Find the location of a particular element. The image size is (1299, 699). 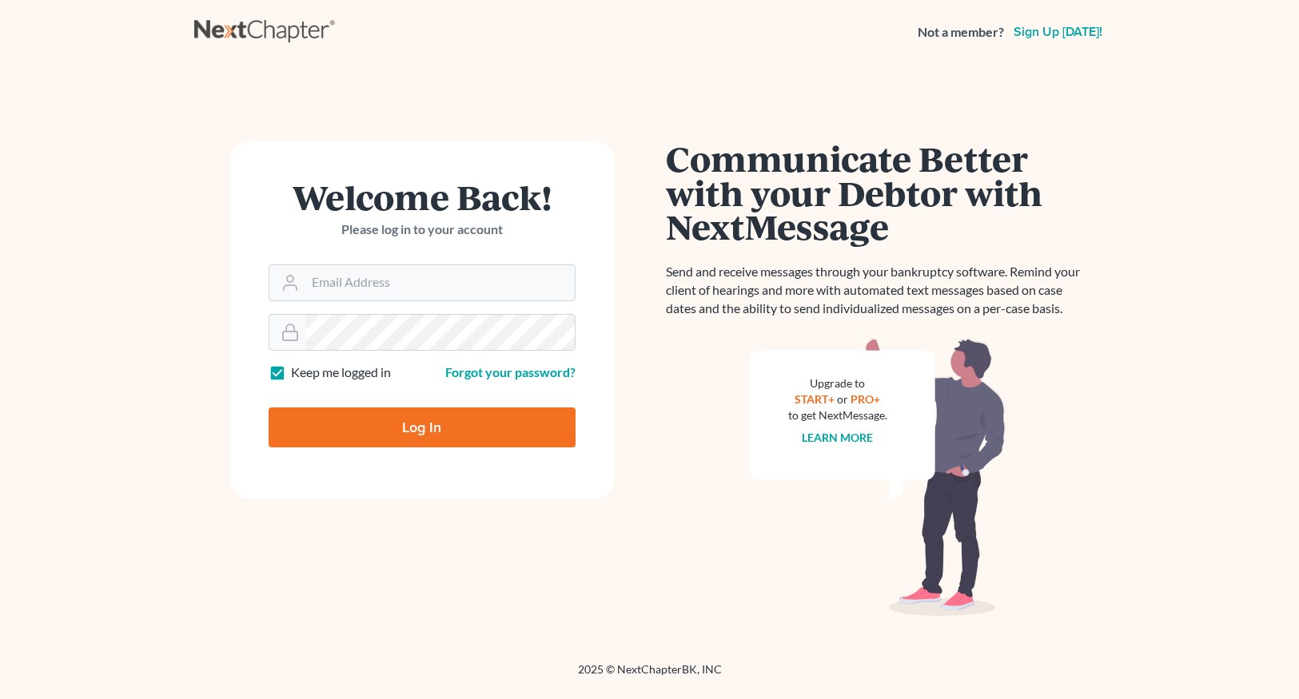

div: Upgrade to is located at coordinates (838, 384).